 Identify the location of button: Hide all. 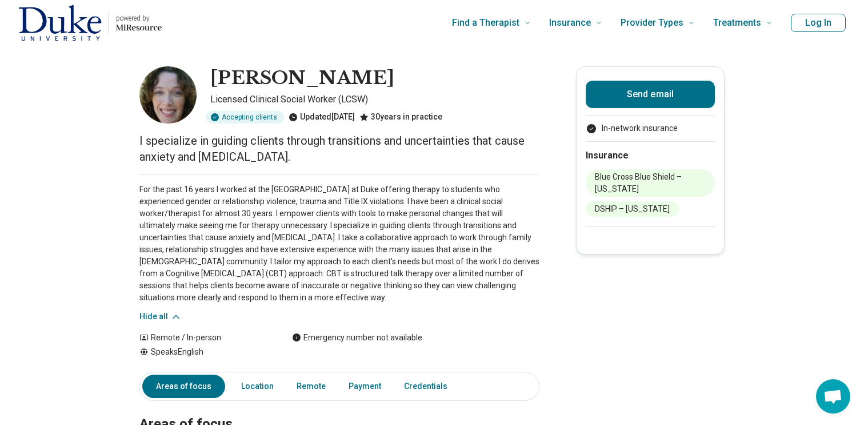
(161, 316).